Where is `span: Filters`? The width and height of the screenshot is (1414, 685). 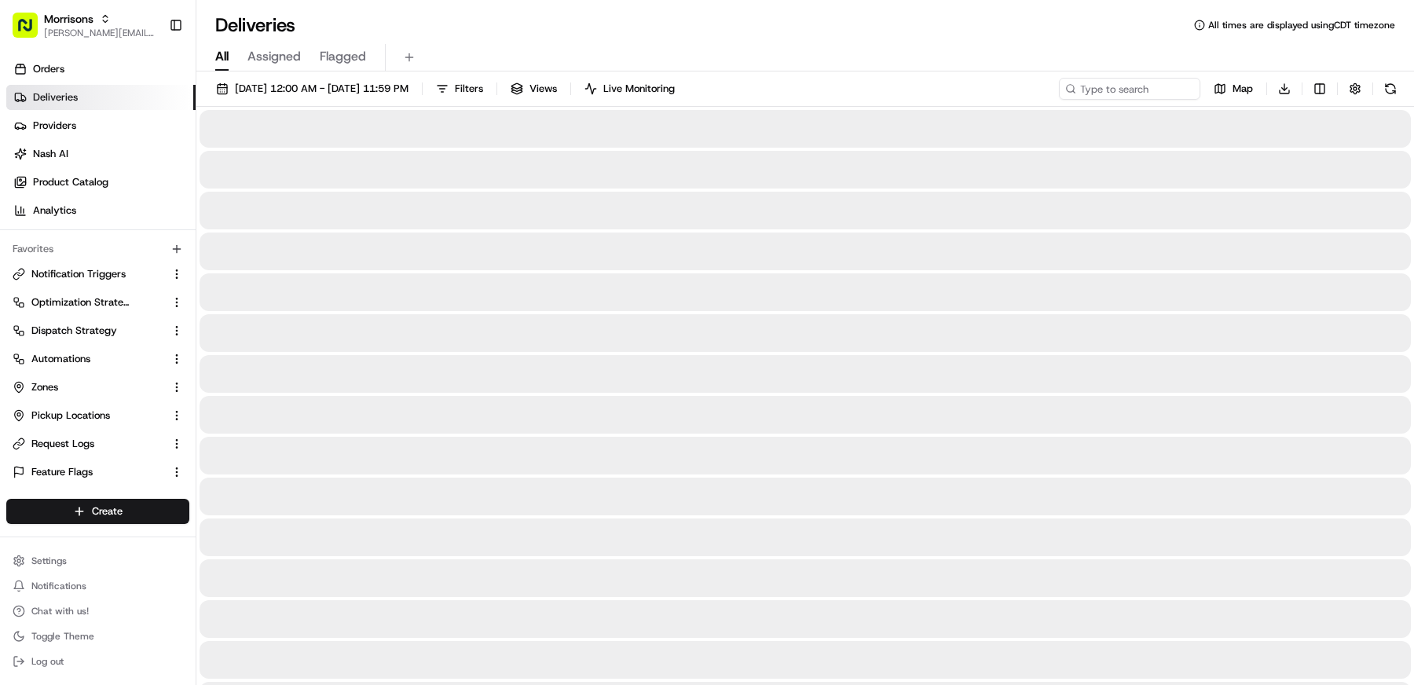 span: Filters is located at coordinates (469, 89).